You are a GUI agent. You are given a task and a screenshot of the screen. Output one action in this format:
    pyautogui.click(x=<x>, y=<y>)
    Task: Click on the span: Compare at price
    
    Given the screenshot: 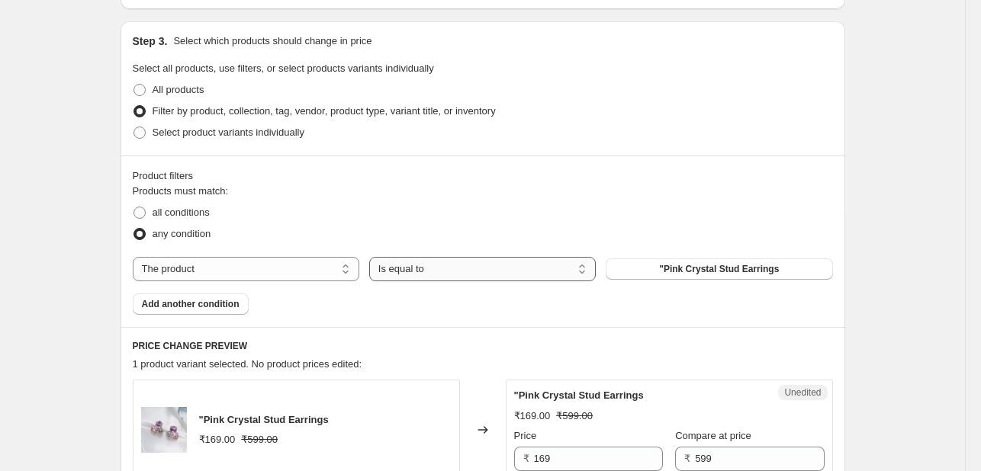 What is the action you would take?
    pyautogui.click(x=713, y=436)
    